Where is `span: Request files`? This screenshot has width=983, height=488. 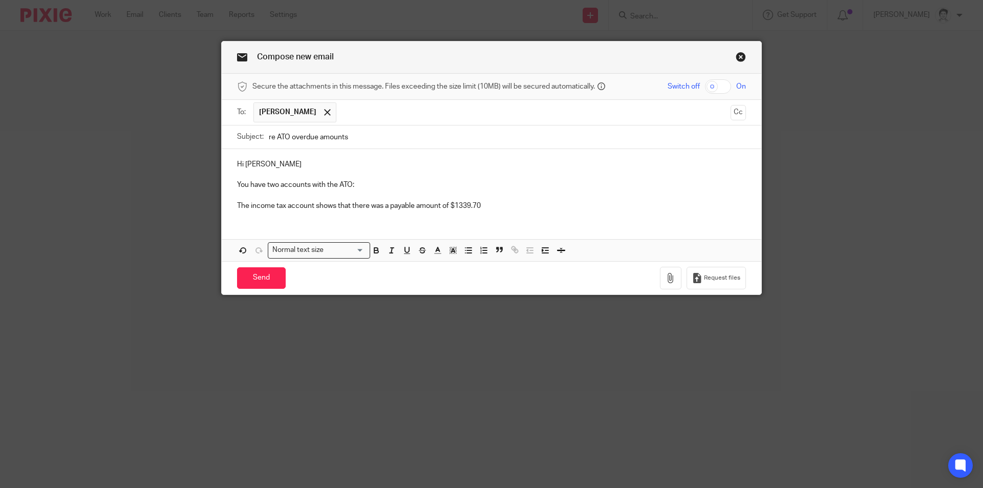
span: Request files is located at coordinates (722, 278).